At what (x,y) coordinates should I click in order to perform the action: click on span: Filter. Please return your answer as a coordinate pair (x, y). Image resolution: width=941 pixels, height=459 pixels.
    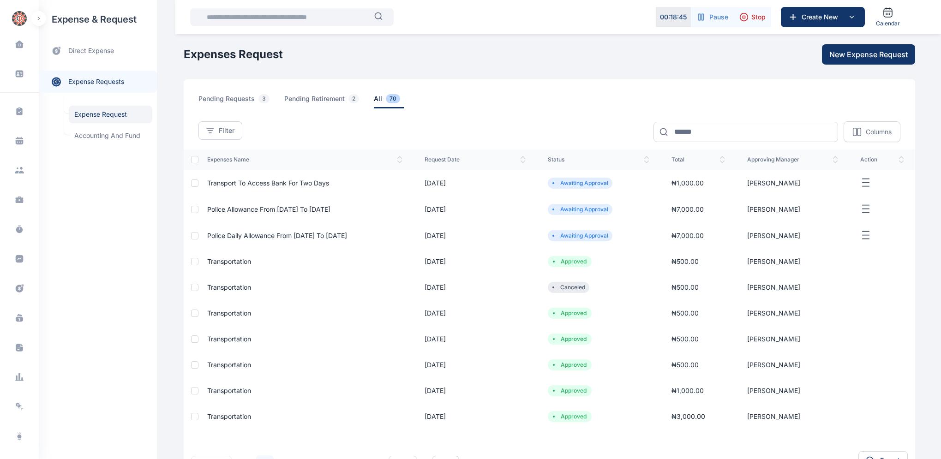
    Looking at the image, I should click on (227, 131).